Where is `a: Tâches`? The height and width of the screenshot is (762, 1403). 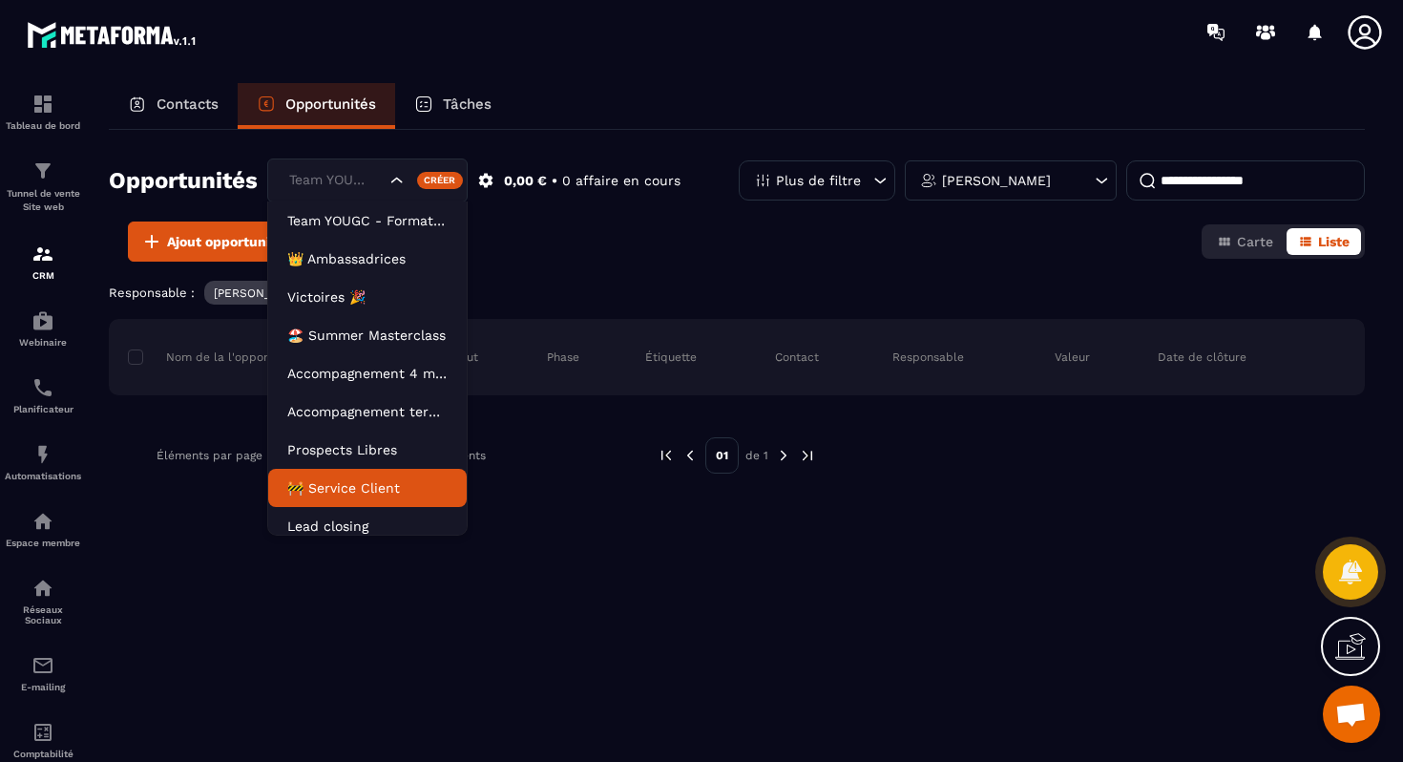
a: Tâches is located at coordinates (453, 106).